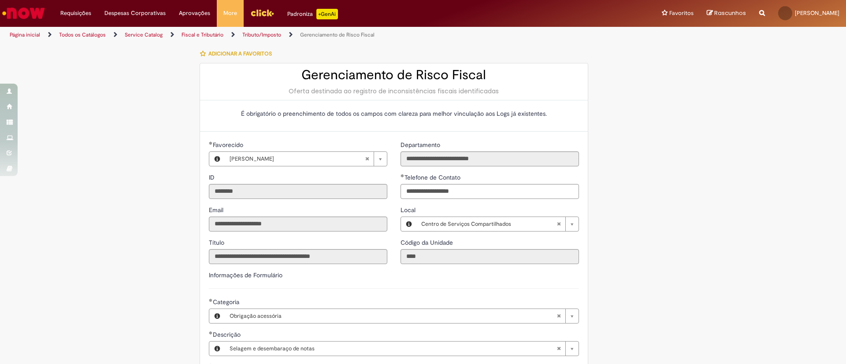 The width and height of the screenshot is (846, 364). I want to click on span: Telefone de Contato, so click(433, 178).